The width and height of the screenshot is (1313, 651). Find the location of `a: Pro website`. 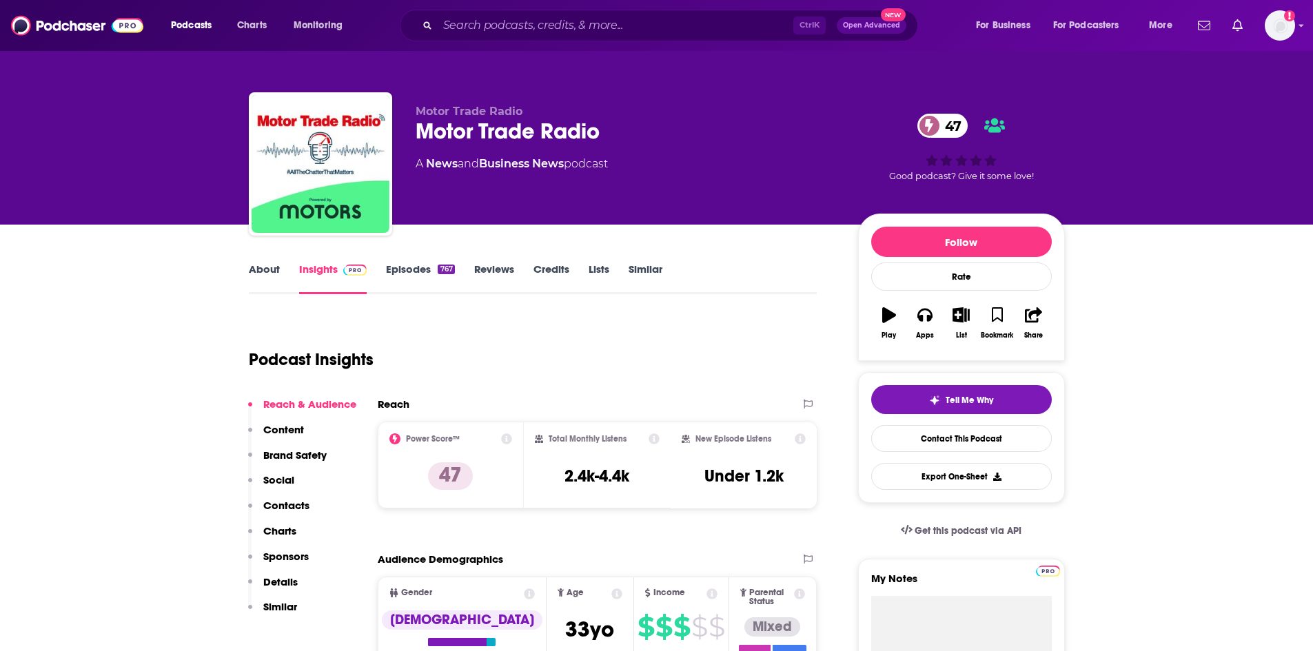

a: Pro website is located at coordinates (1048, 570).